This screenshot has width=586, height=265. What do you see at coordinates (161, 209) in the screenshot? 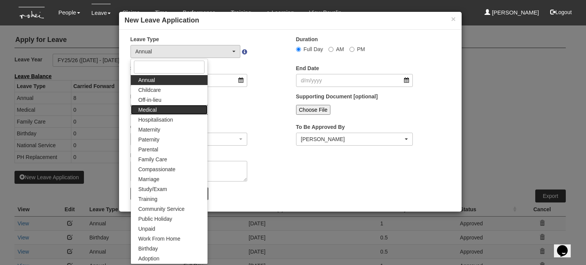
I see `span: Community Service` at bounding box center [161, 209].